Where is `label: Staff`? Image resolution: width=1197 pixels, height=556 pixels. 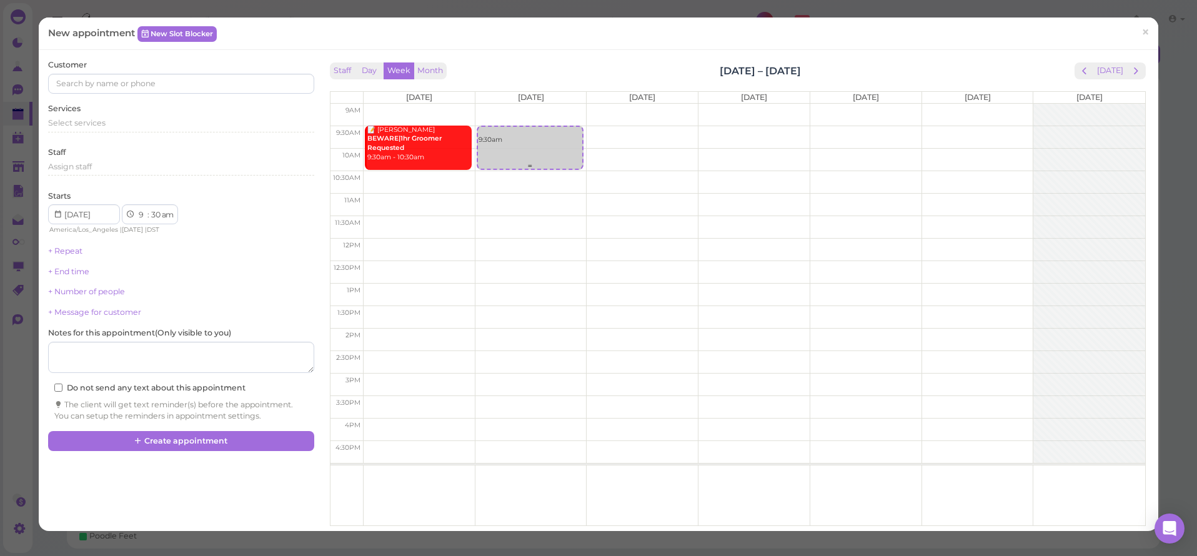 label: Staff is located at coordinates (57, 152).